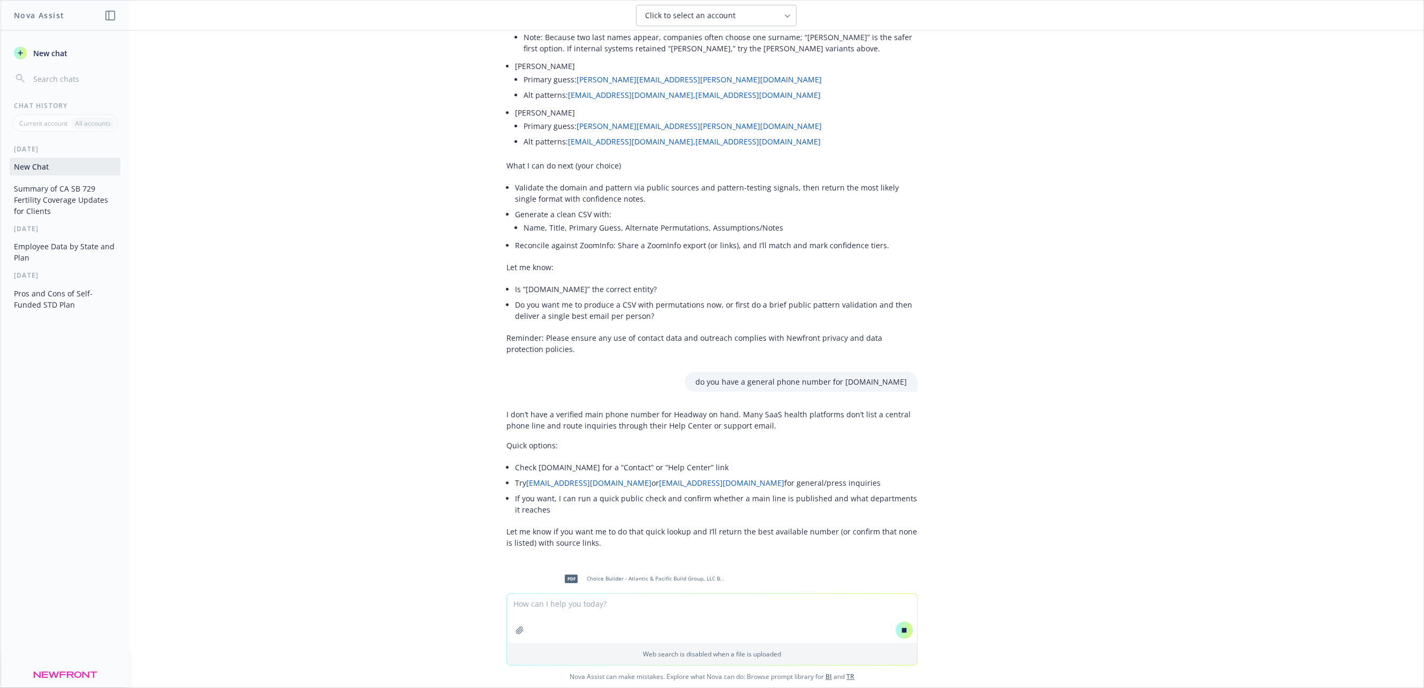 Image resolution: width=1424 pixels, height=688 pixels. I want to click on h1: Nova Assist, so click(39, 15).